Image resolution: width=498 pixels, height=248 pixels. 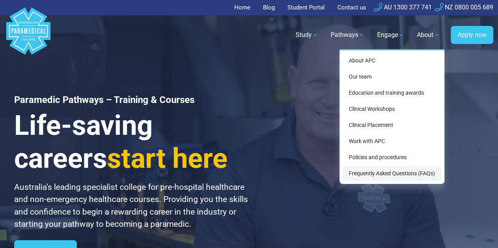 What do you see at coordinates (392, 174) in the screenshot?
I see `a: Frequently Asked Questions (FAQs)` at bounding box center [392, 174].